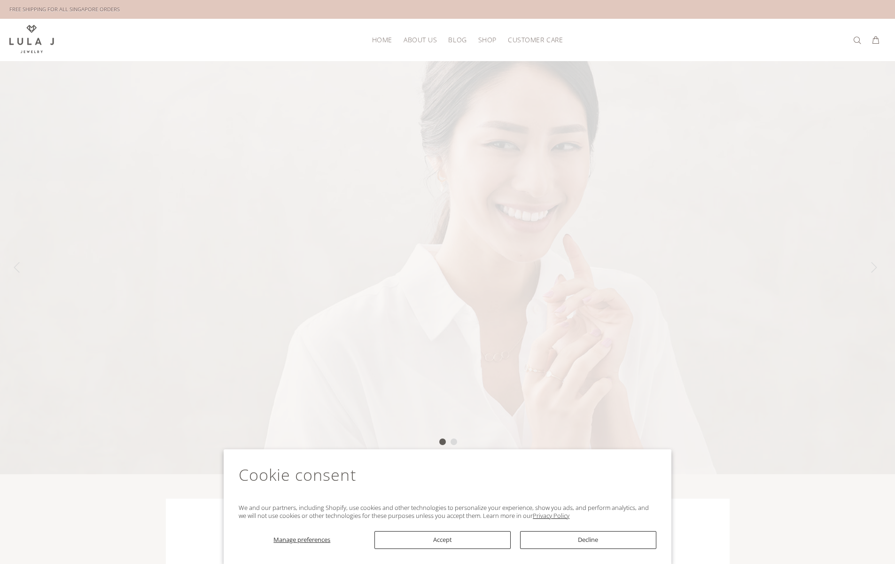 The image size is (895, 564). Describe the element at coordinates (588, 540) in the screenshot. I see `button: Decline` at that location.